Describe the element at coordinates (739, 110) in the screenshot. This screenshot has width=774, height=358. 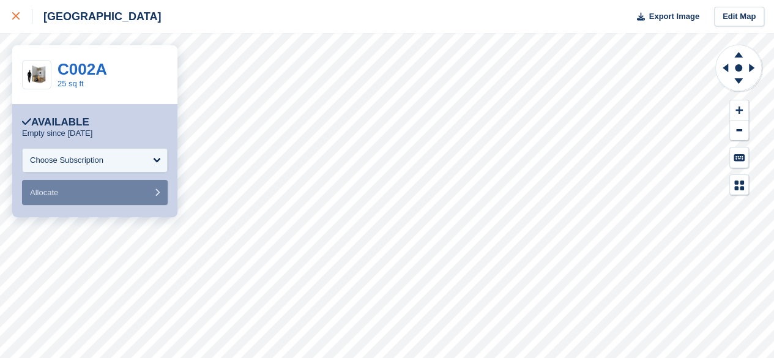
I see `button: Zoom In` at that location.